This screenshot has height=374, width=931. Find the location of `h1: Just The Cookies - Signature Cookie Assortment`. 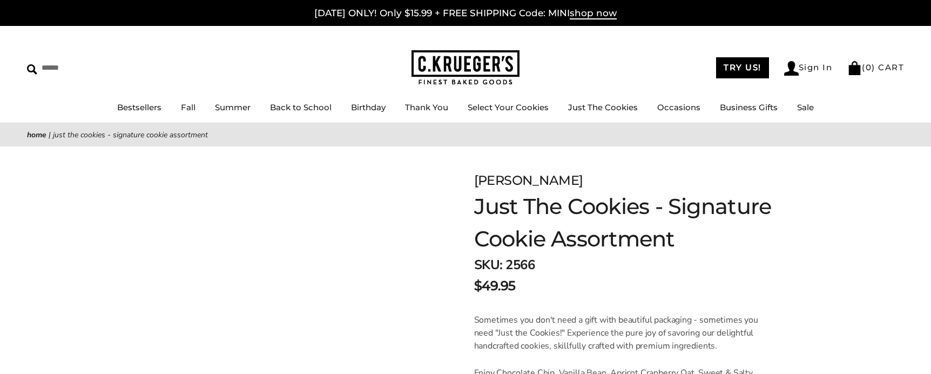

h1: Just The Cookies - Signature Cookie Assortment is located at coordinates (646, 222).